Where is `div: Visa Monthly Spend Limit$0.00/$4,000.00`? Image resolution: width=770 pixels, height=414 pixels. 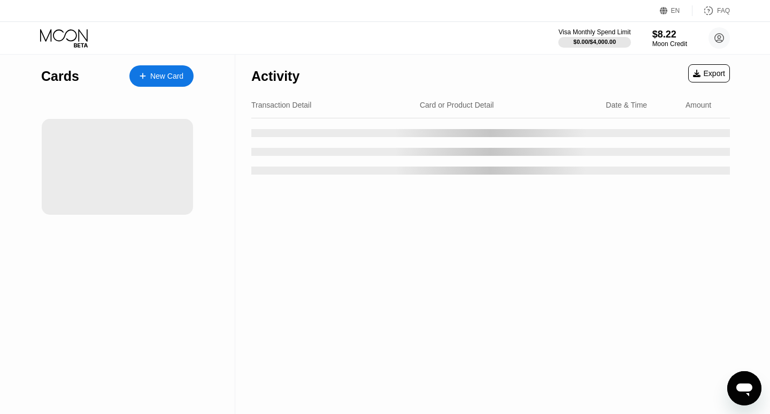 div: Visa Monthly Spend Limit$0.00/$4,000.00 is located at coordinates (594, 38).